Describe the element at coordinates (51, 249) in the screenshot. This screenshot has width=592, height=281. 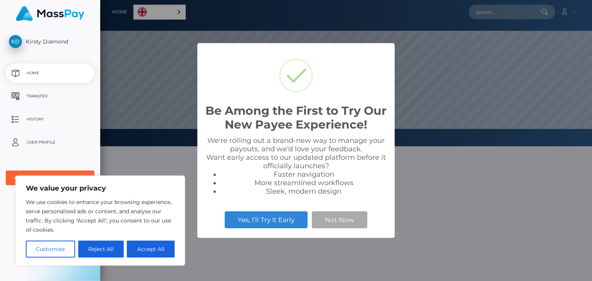
I see `button: Customise` at that location.